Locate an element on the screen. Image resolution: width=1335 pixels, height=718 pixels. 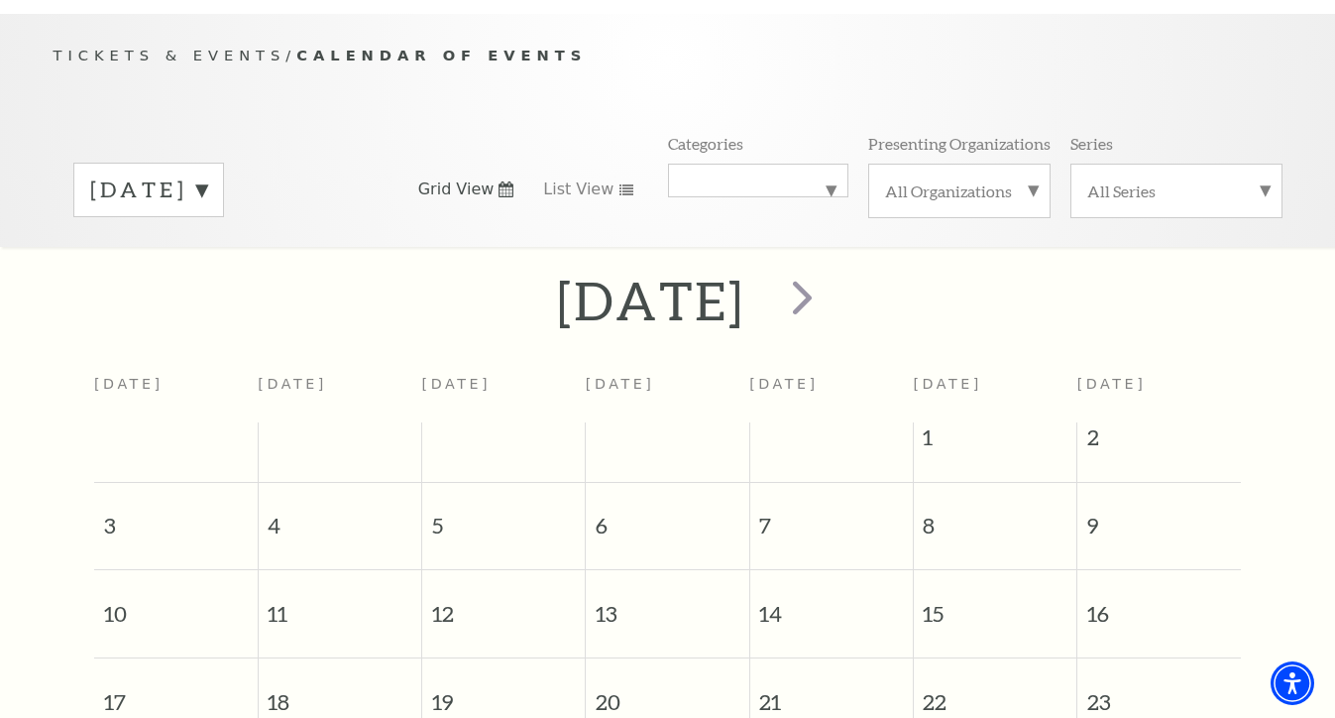
span: 11 is located at coordinates (340, 604).